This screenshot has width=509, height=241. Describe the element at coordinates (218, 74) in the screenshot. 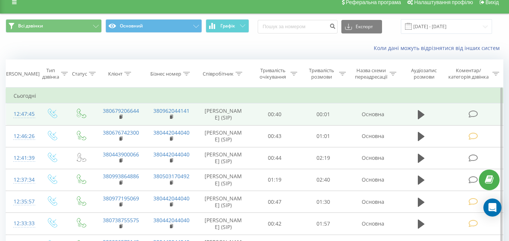

I see `div: Співробітник` at that location.